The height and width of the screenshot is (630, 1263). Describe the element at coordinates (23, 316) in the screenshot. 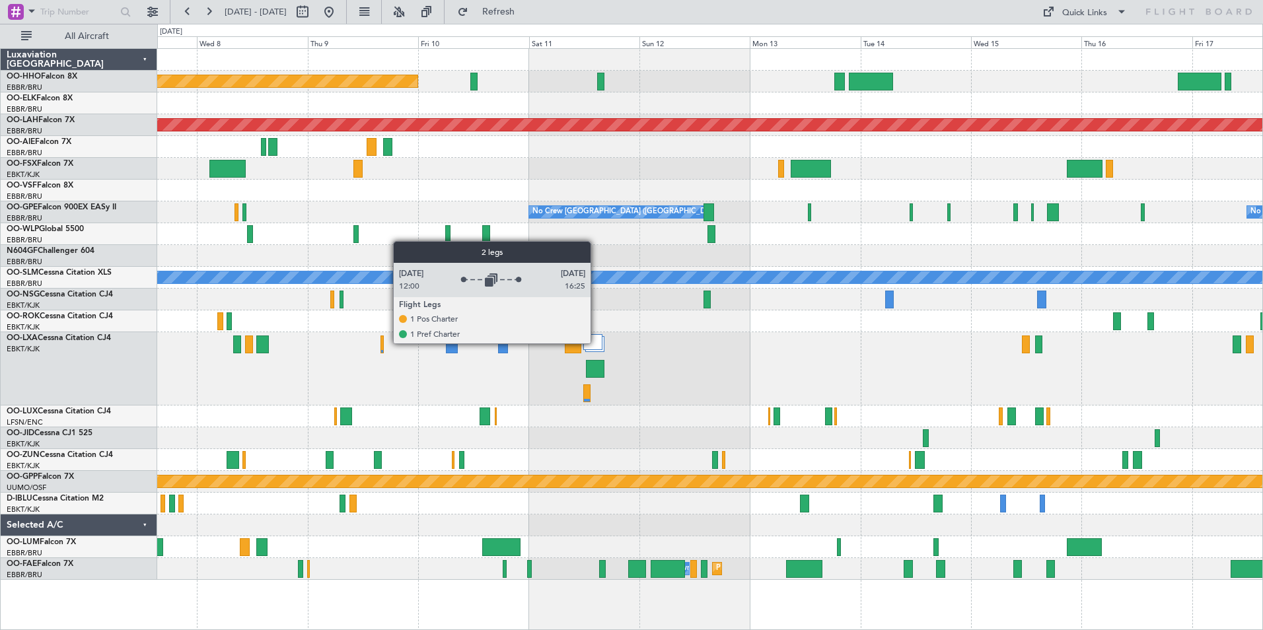

I see `span: OO-ROK` at that location.